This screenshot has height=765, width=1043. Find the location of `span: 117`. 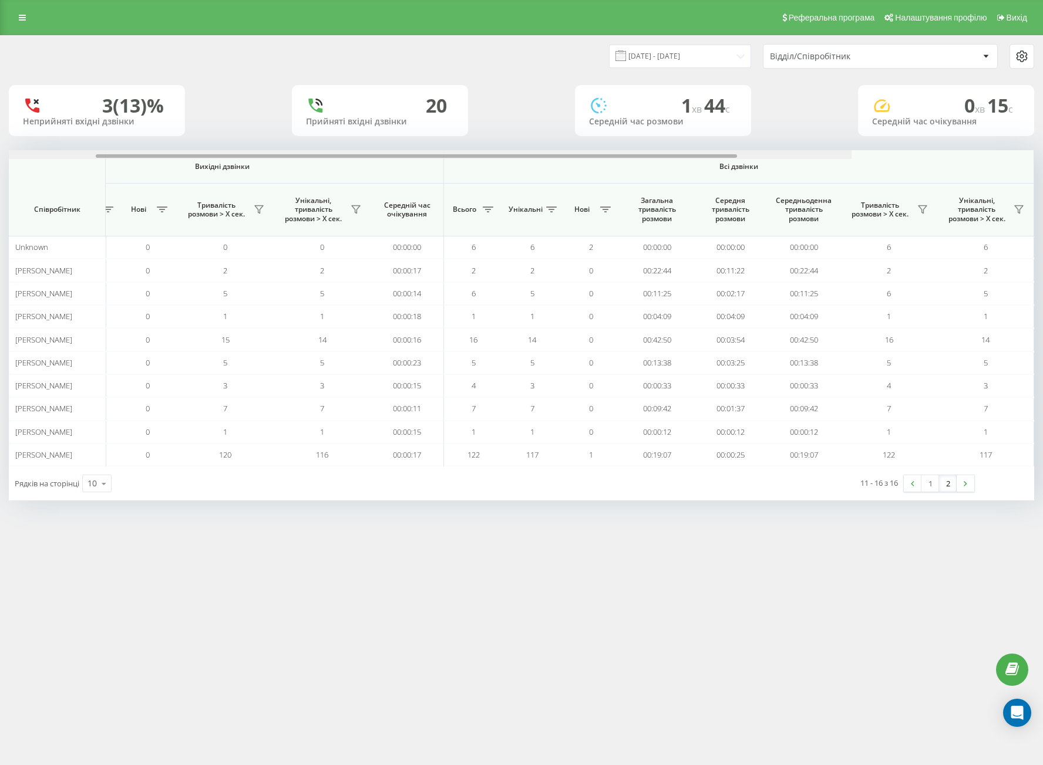

span: 117 is located at coordinates (985, 455).